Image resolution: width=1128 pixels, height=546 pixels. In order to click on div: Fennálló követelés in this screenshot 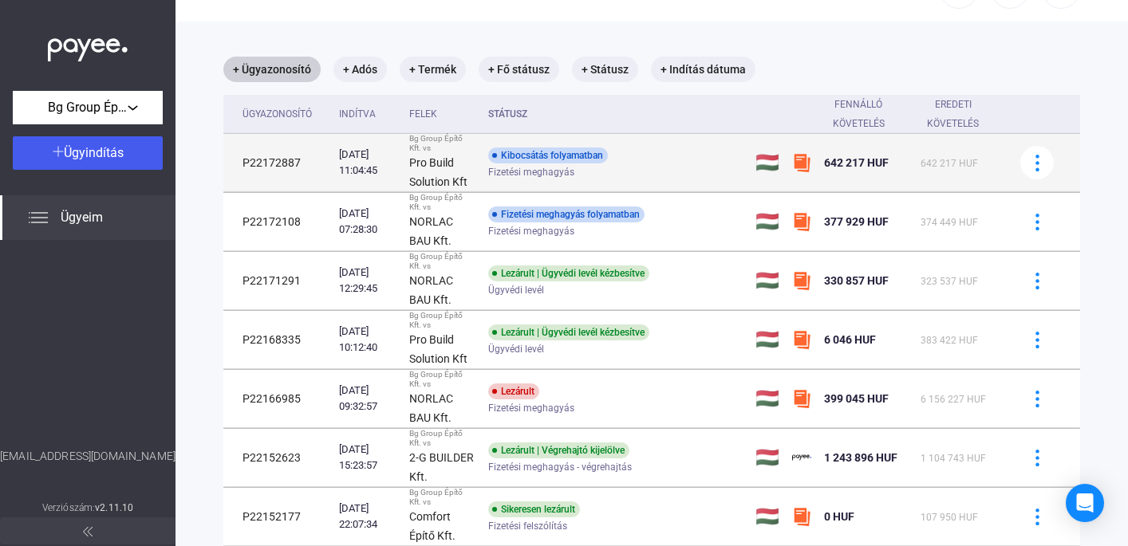, I will do `click(866, 114)`.